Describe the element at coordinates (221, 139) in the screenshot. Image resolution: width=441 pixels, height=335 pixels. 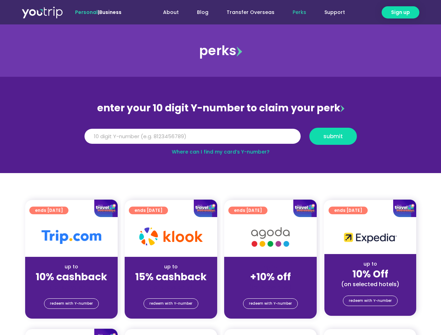
I see `form: Y Number` at that location.